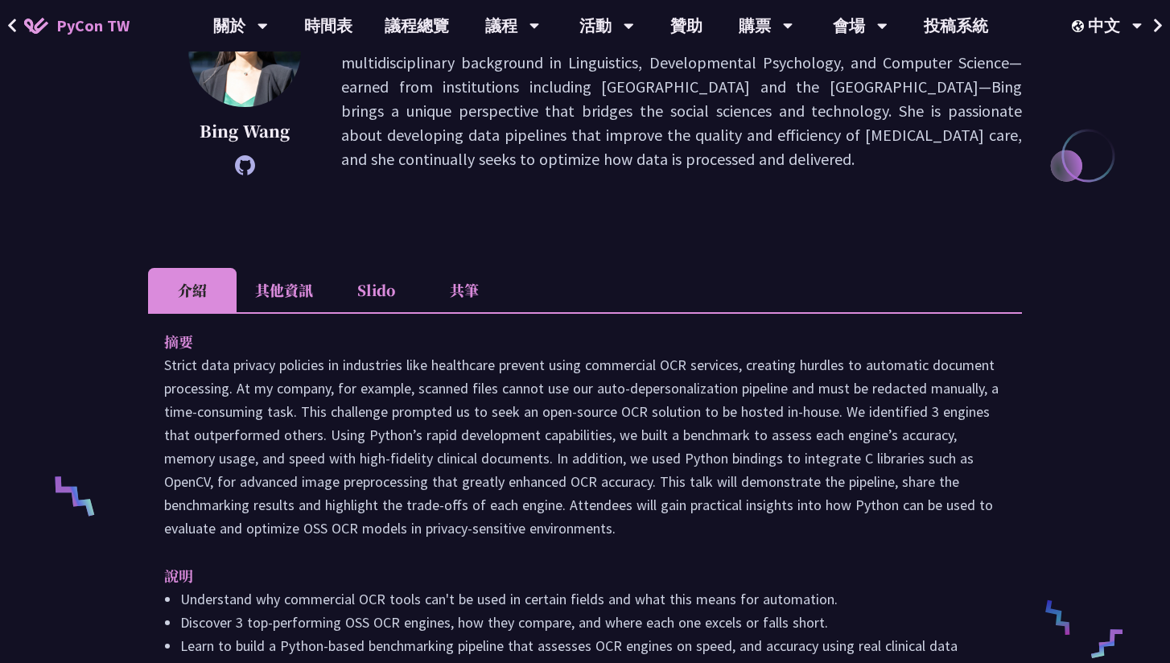 Image resolution: width=1170 pixels, height=663 pixels. I want to click on li: 其他資訊, so click(284, 290).